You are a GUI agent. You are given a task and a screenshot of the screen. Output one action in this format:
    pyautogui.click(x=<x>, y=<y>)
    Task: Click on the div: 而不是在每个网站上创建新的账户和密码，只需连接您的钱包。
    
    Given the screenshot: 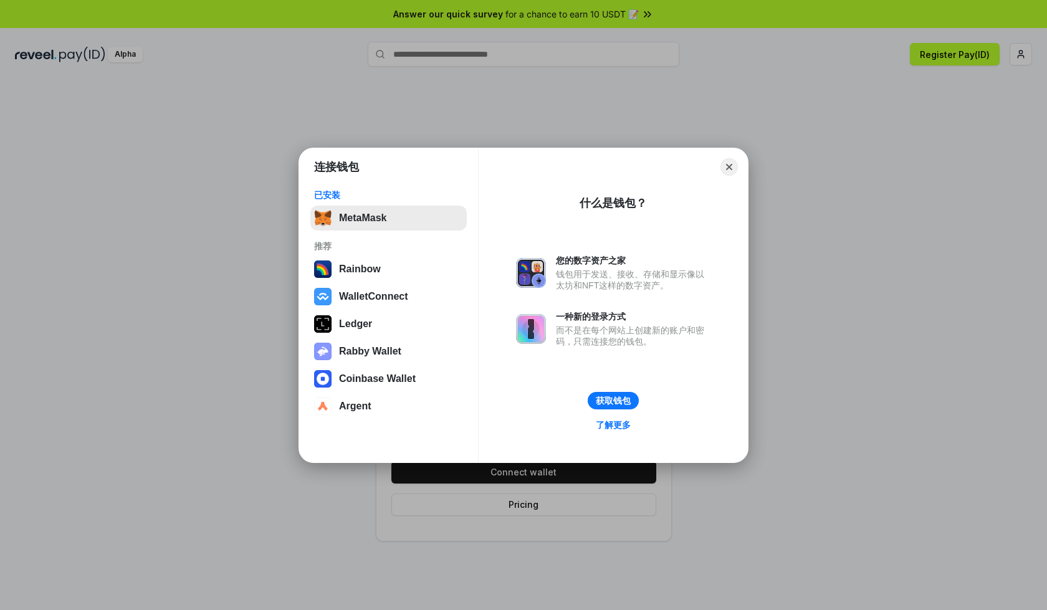 What is the action you would take?
    pyautogui.click(x=633, y=336)
    